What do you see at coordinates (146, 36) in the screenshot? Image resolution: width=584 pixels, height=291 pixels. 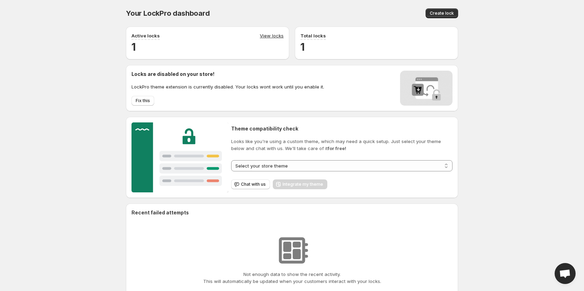 I see `p: Active locks` at bounding box center [146, 36].